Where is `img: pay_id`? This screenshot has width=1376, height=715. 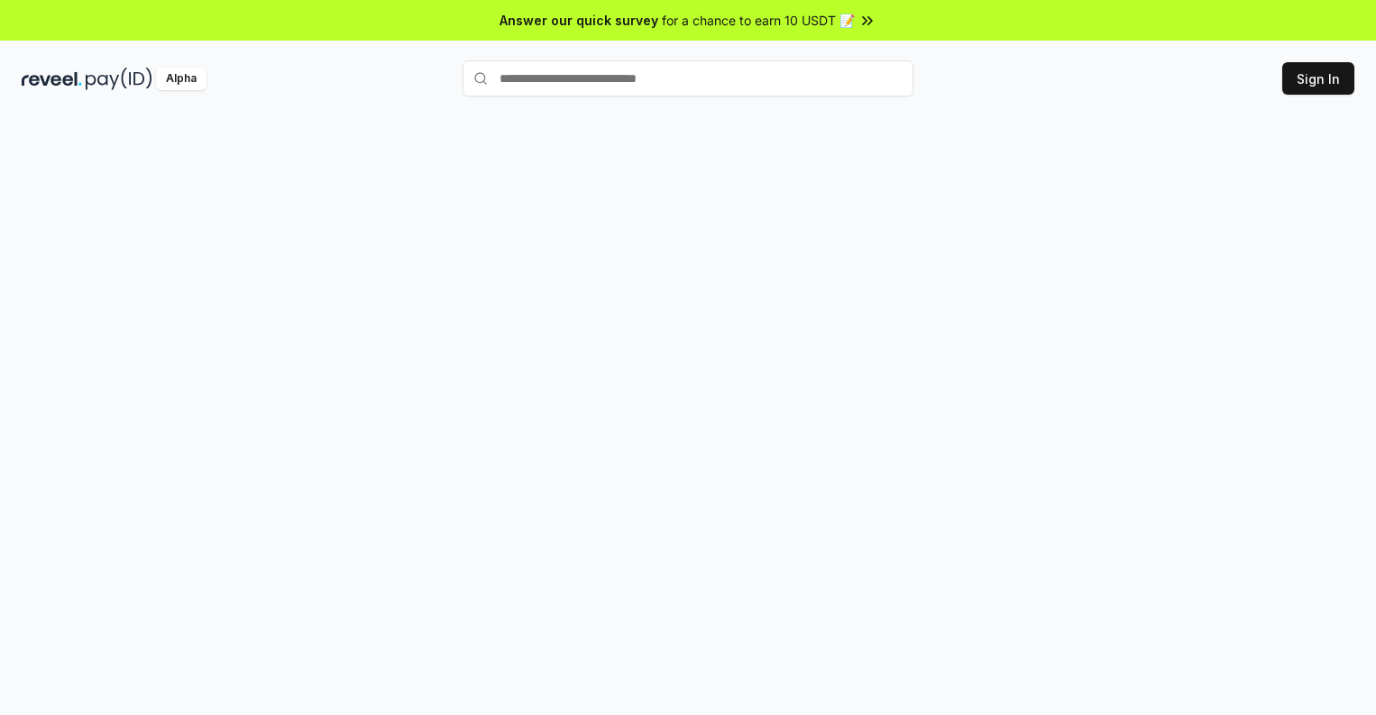 img: pay_id is located at coordinates (119, 78).